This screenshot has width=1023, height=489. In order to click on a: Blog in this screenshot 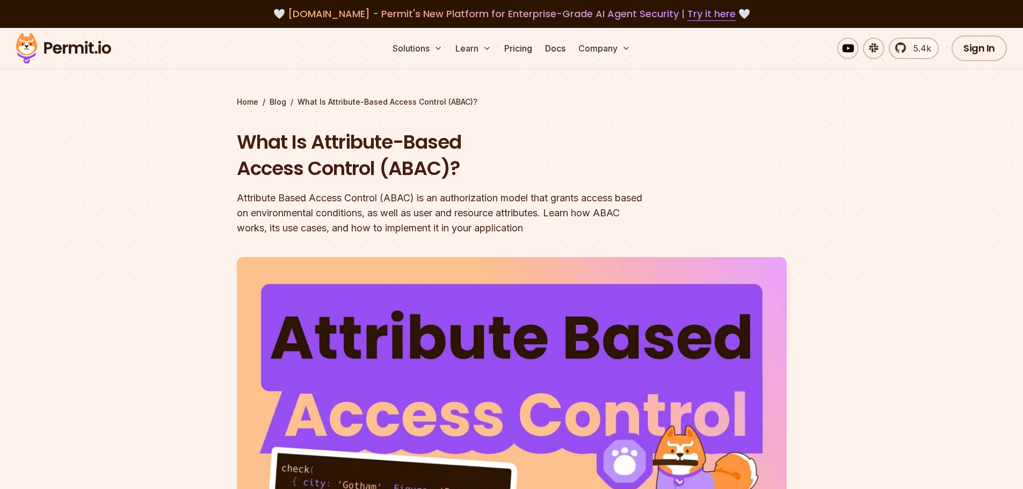, I will do `click(278, 102)`.